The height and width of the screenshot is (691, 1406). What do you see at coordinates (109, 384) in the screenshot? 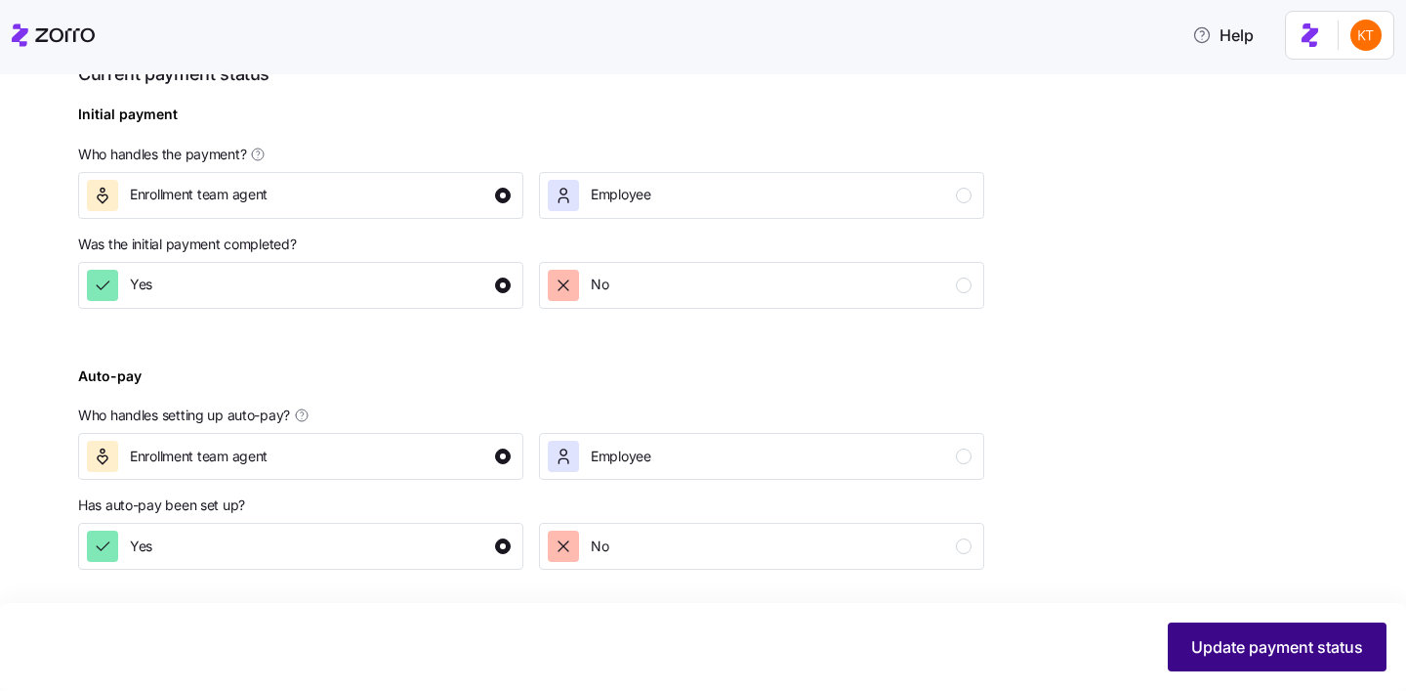
I see `div: Auto-pay` at bounding box center [109, 384].